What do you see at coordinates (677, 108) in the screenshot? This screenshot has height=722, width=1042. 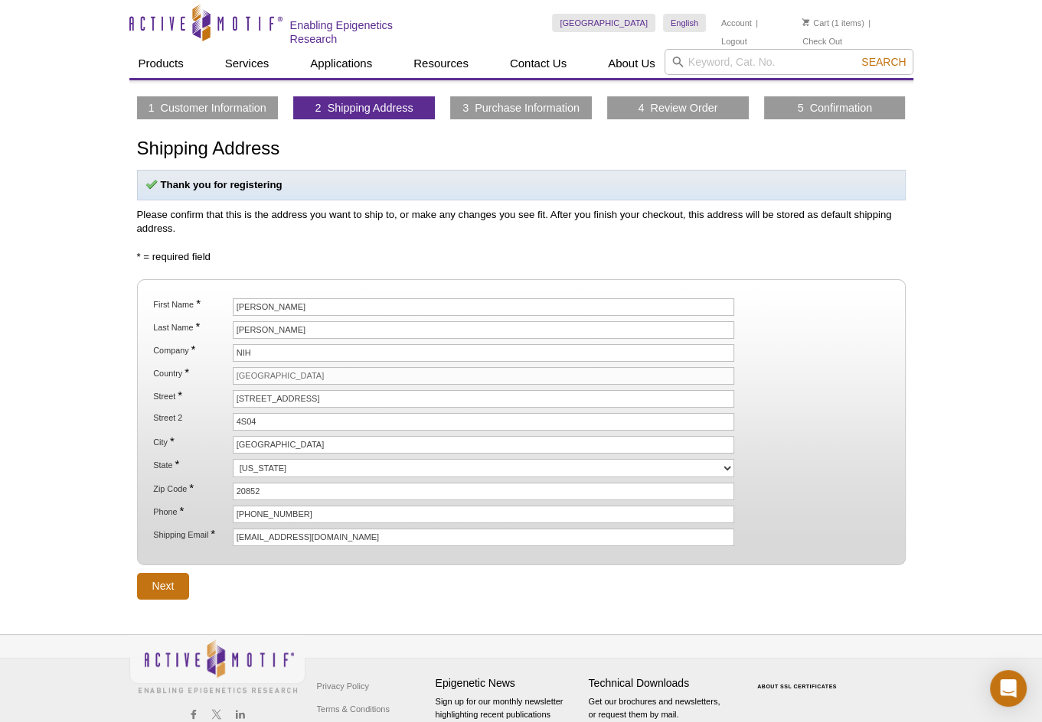 I see `a: 4 Review Order` at bounding box center [677, 108].